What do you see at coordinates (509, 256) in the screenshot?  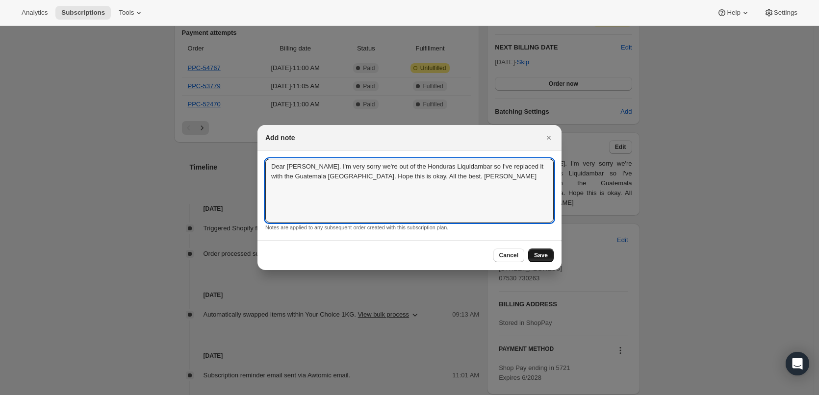 I see `button: Cancel` at bounding box center [509, 256].